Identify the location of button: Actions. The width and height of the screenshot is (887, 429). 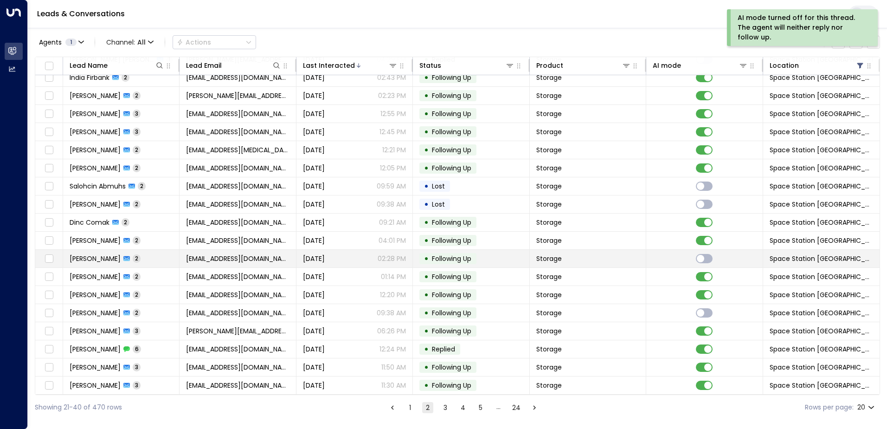
(214, 42).